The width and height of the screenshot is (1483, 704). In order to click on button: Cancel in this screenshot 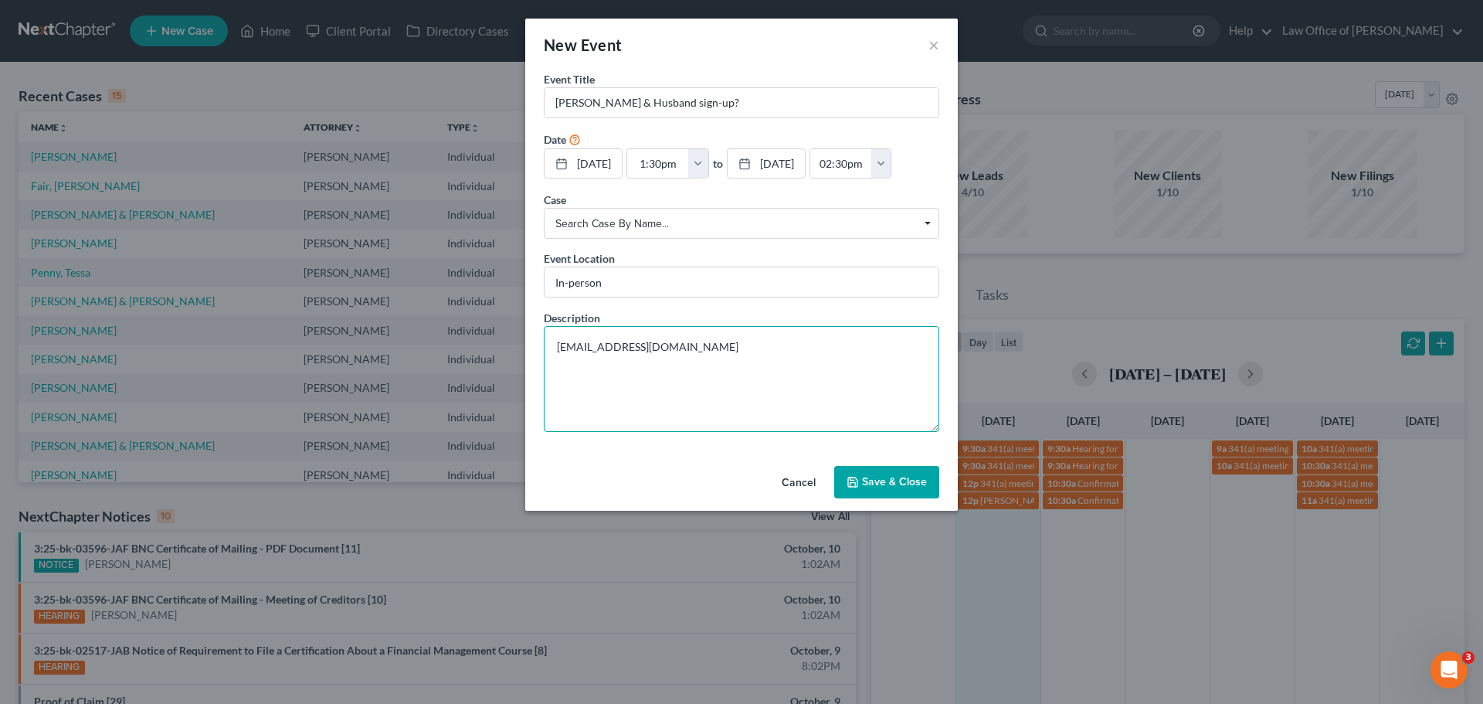, I will do `click(799, 483)`.